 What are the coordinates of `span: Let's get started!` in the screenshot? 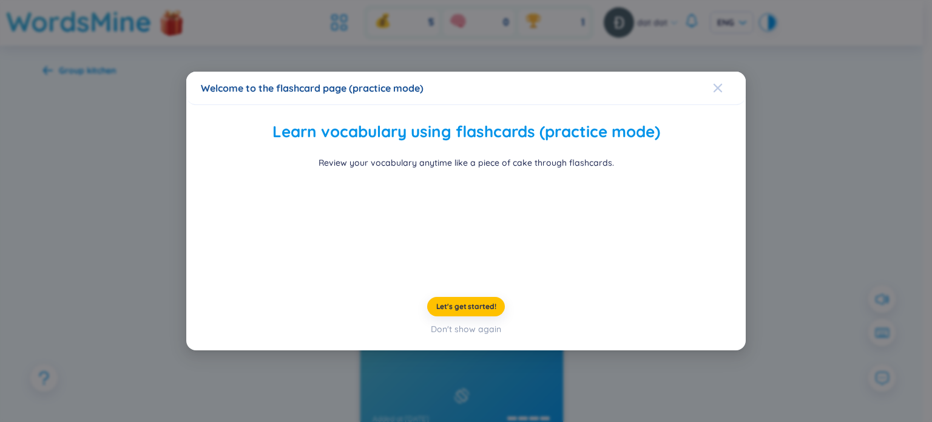 It's located at (466, 306).